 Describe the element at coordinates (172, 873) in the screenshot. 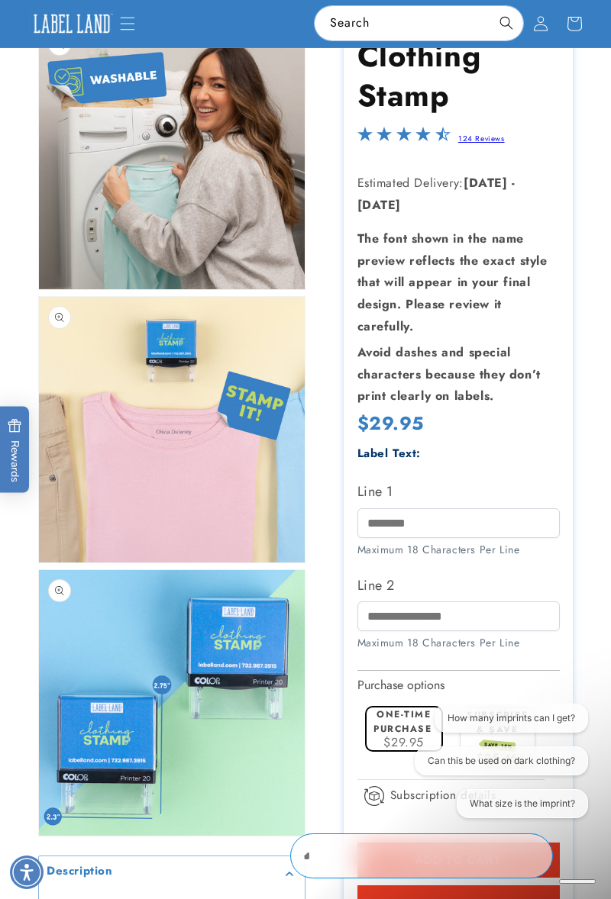

I see `summary: Description` at that location.